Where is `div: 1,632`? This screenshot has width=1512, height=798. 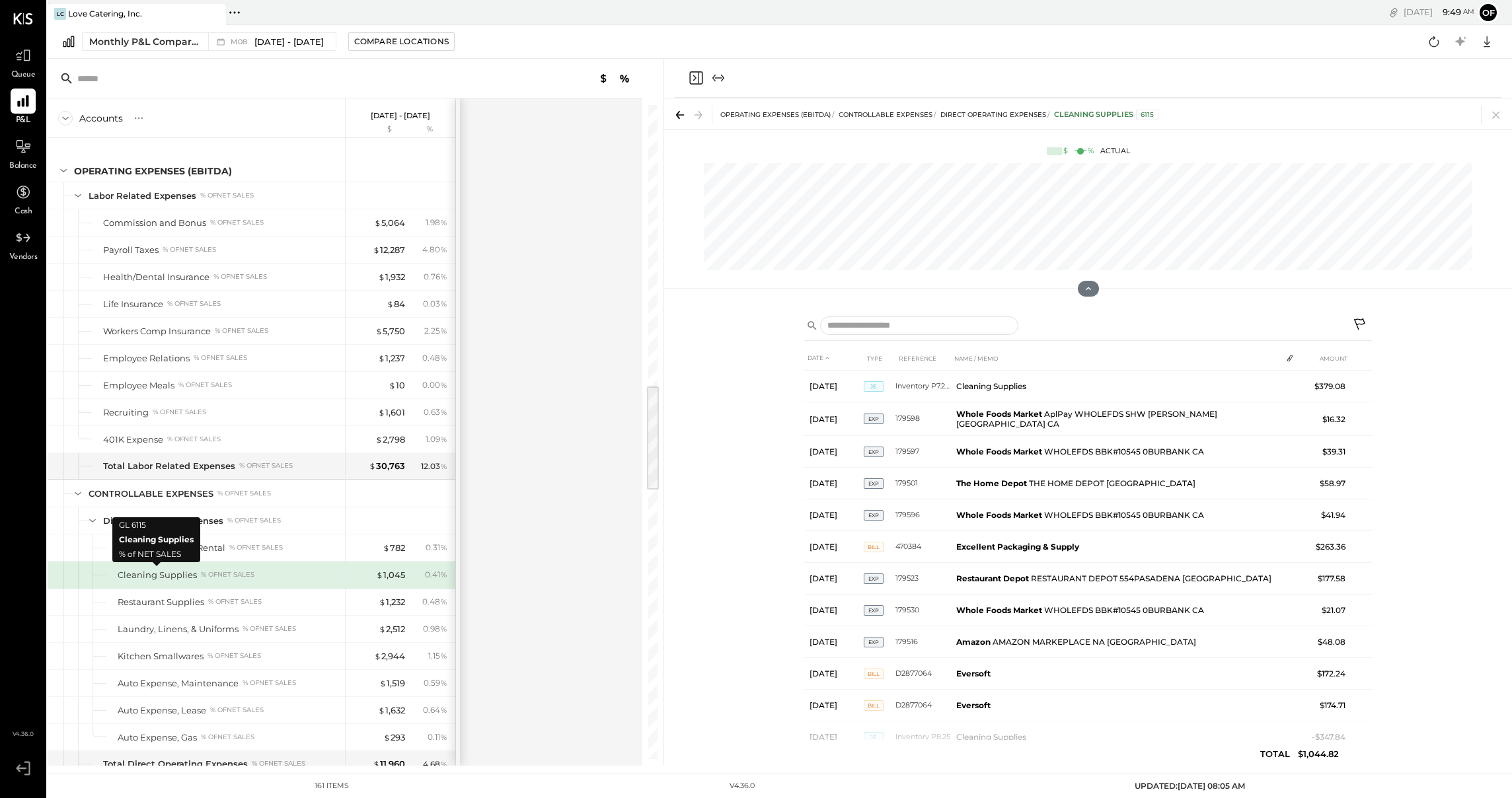
div: 1,632 is located at coordinates (391, 710).